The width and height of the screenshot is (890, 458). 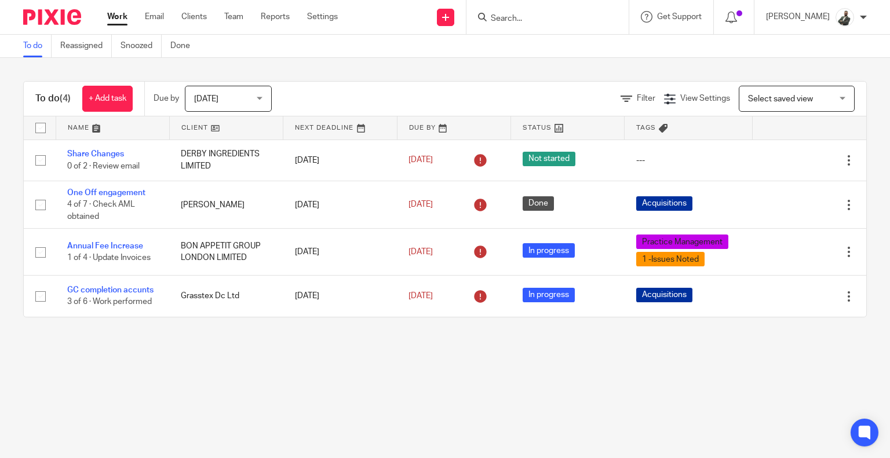 What do you see at coordinates (275, 17) in the screenshot?
I see `a: Reports` at bounding box center [275, 17].